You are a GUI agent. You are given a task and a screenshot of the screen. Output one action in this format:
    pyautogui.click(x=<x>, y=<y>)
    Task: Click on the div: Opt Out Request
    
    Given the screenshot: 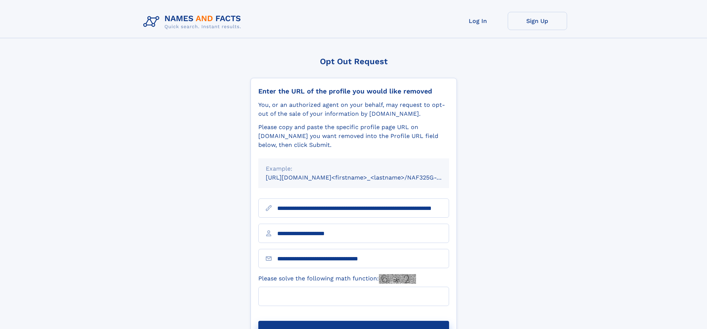 What is the action you would take?
    pyautogui.click(x=354, y=61)
    